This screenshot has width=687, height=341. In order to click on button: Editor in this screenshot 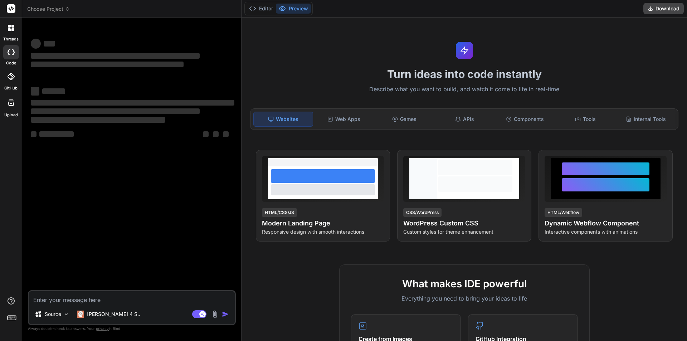, I will do `click(261, 9)`.